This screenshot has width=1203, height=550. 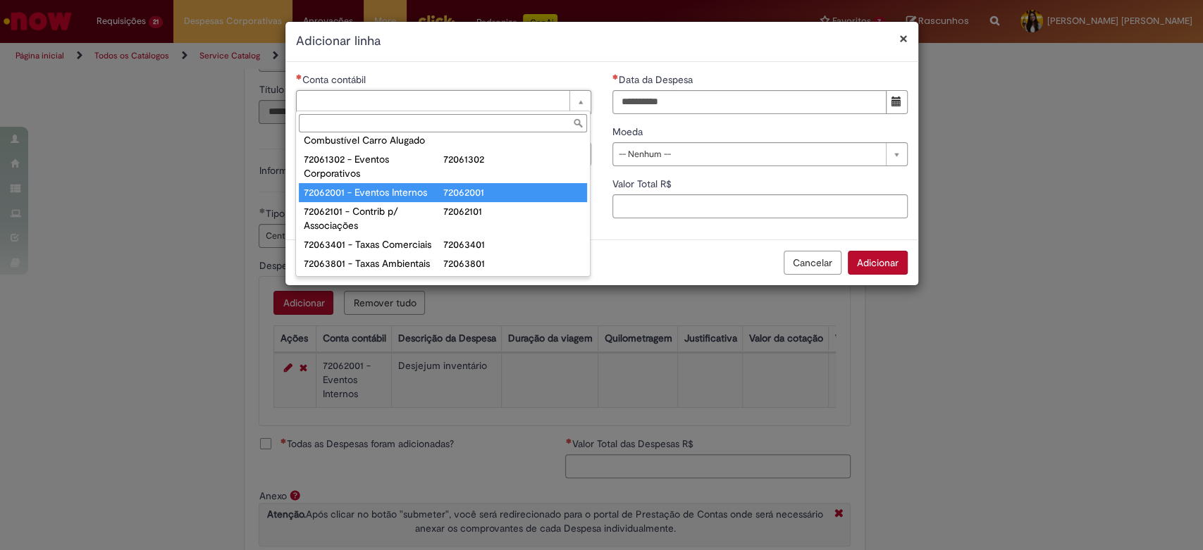 What do you see at coordinates (513, 244) in the screenshot?
I see `div: 72063401` at bounding box center [513, 244].